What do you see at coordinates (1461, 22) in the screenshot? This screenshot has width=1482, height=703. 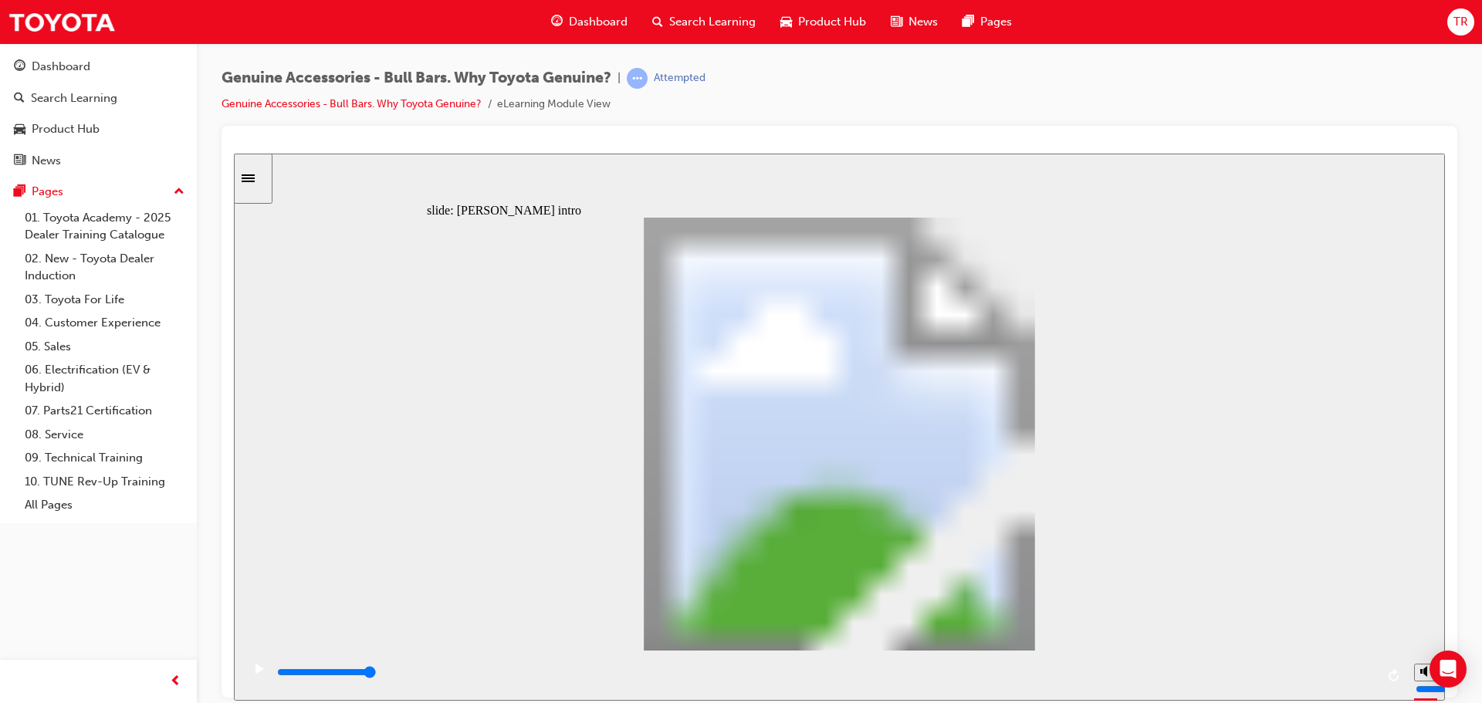 I see `button: TR` at bounding box center [1461, 22].